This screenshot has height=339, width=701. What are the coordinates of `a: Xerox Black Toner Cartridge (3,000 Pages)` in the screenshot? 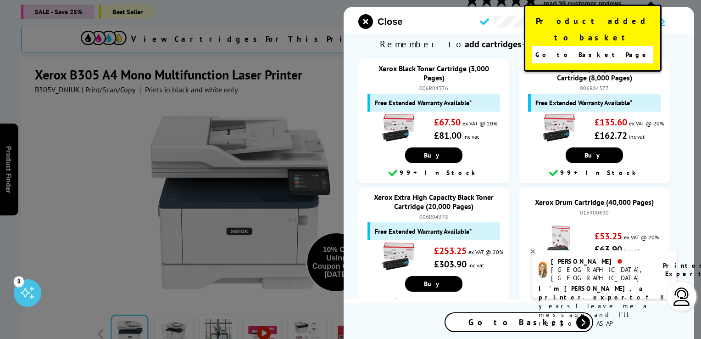 It's located at (434, 73).